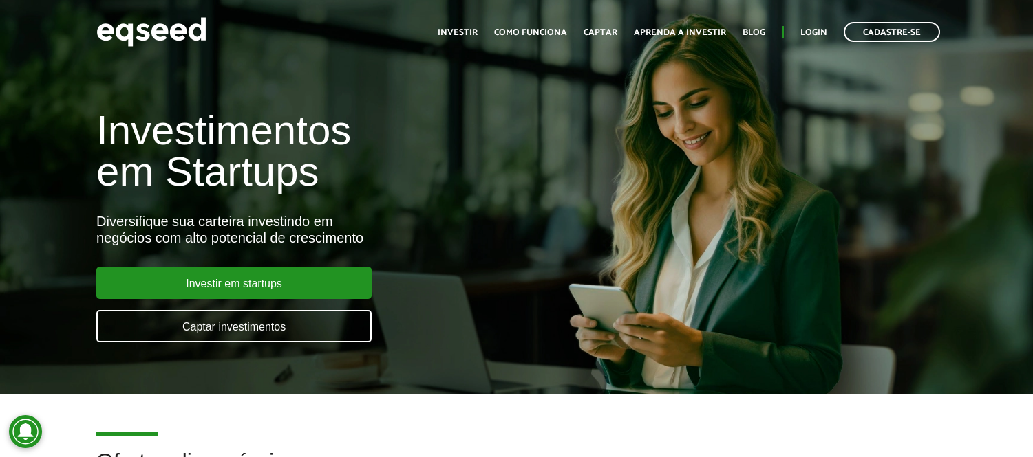  What do you see at coordinates (813, 32) in the screenshot?
I see `a: Login` at bounding box center [813, 32].